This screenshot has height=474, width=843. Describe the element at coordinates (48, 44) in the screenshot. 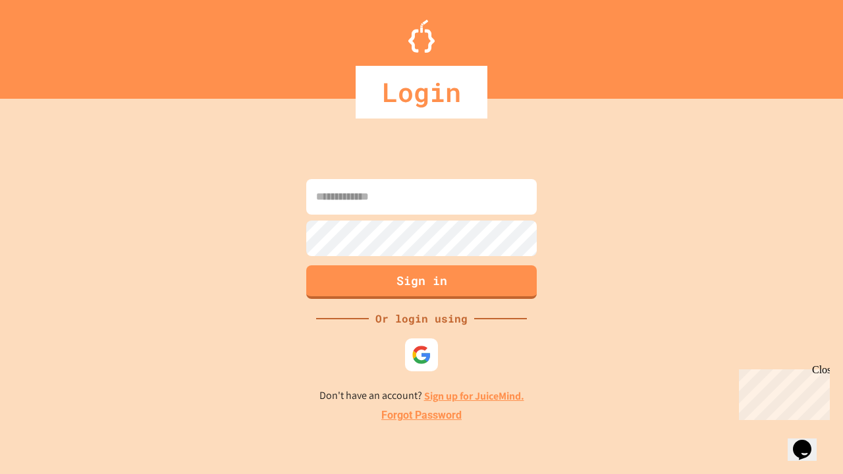

I see `div: Chat with us now!Close` at that location.